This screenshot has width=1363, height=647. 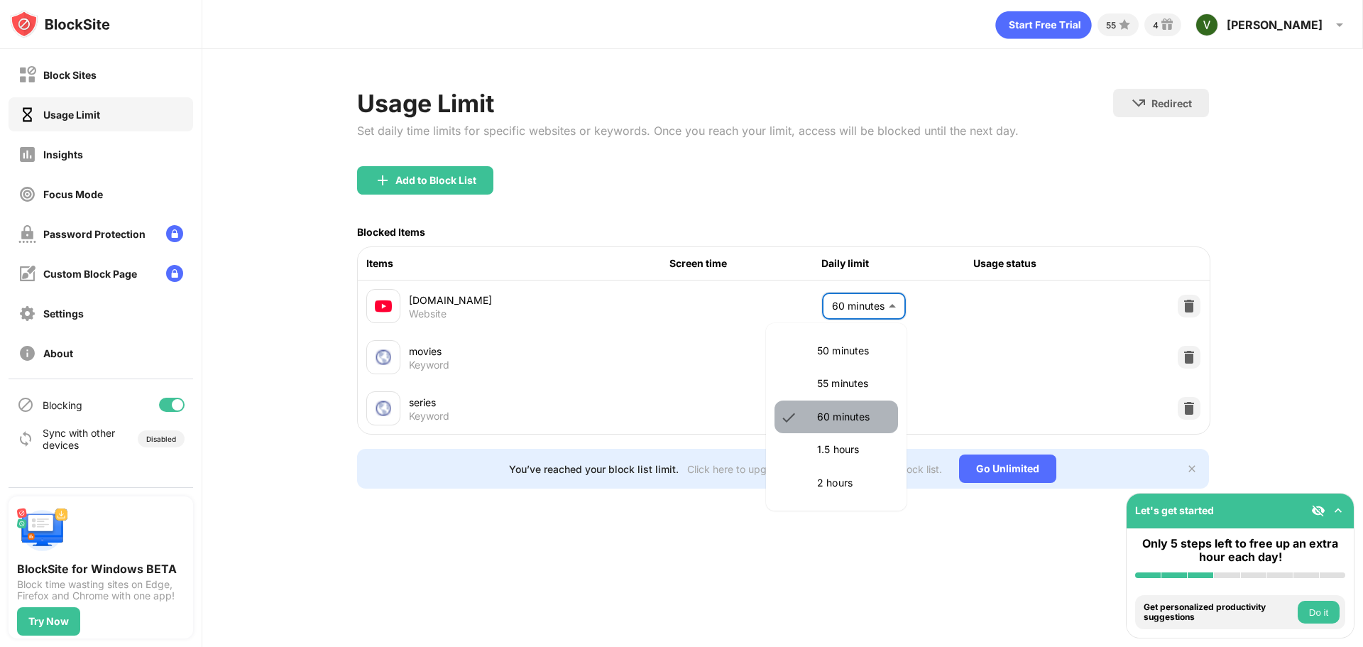 What do you see at coordinates (853, 449) in the screenshot?
I see `p: 1.5 hours` at bounding box center [853, 449].